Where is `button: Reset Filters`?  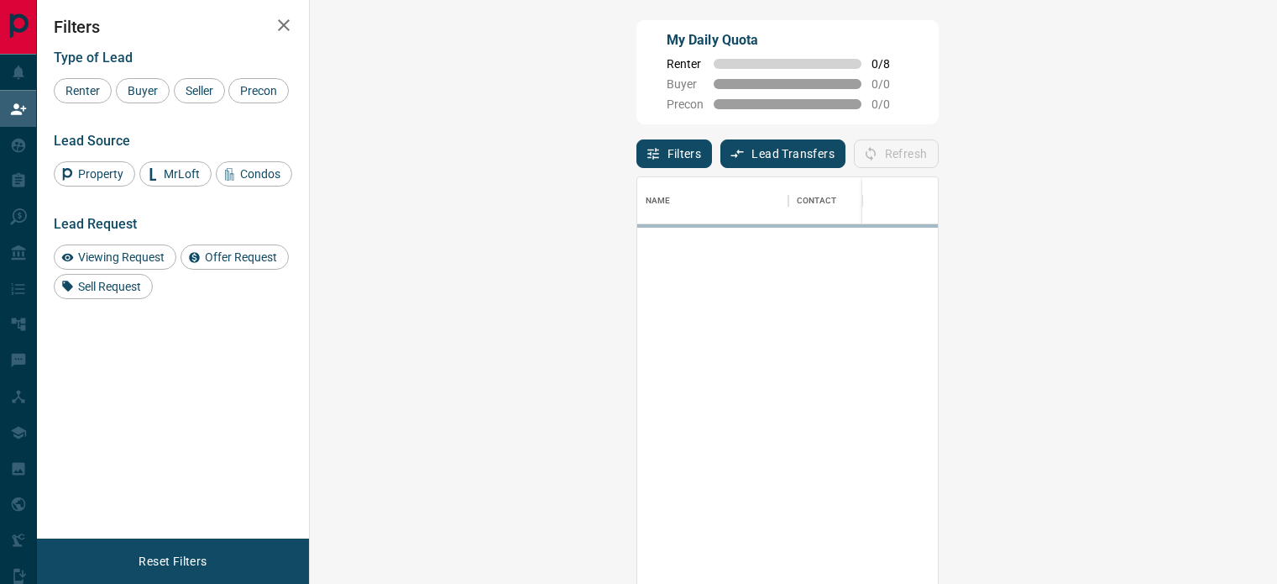 button: Reset Filters is located at coordinates (172, 561).